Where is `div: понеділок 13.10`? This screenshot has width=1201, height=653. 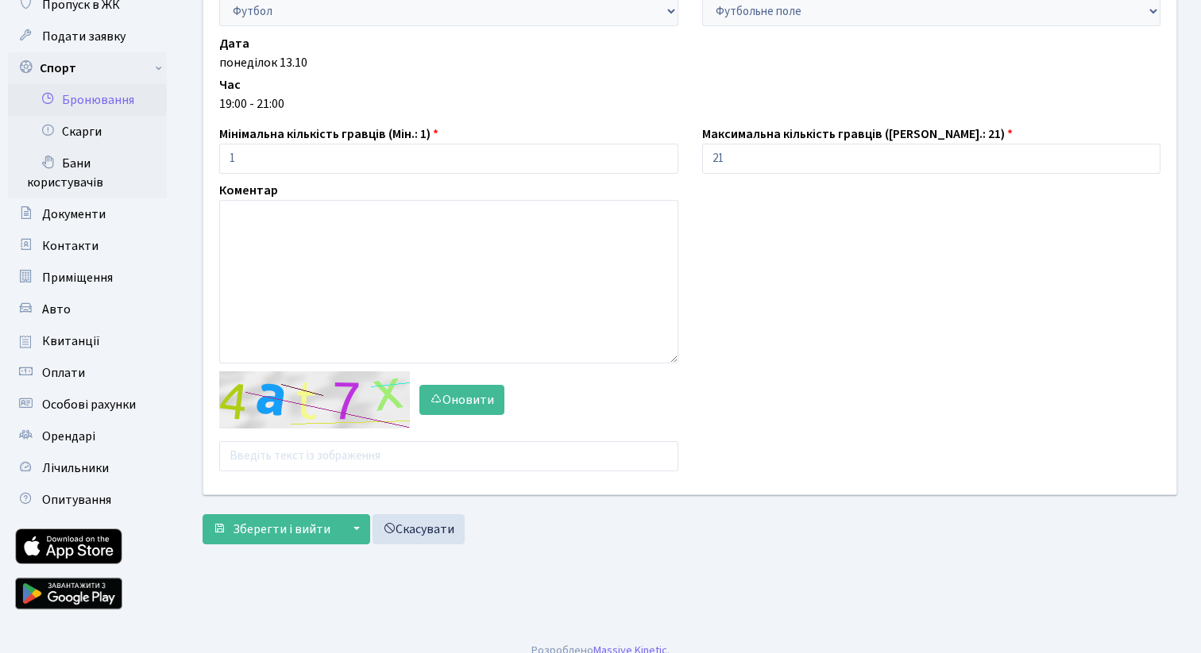
div: понеділок 13.10 is located at coordinates (689, 63).